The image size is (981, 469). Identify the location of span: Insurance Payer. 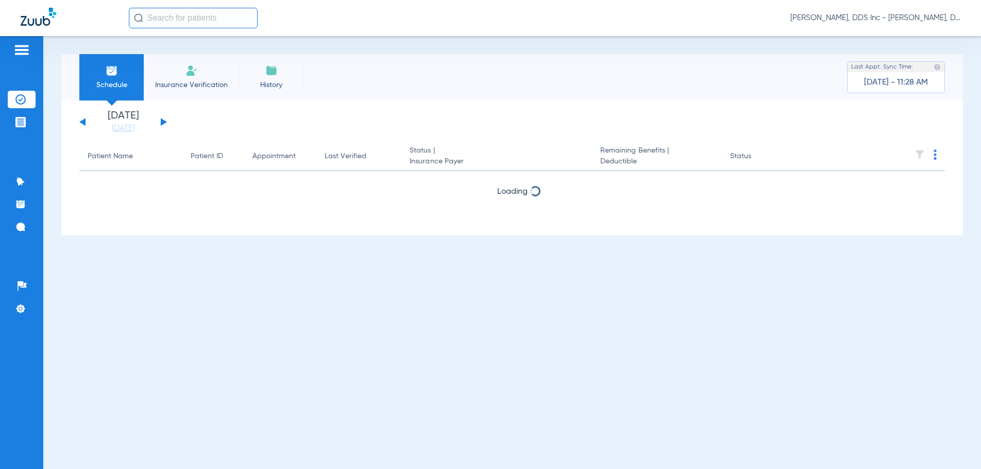
(497, 161).